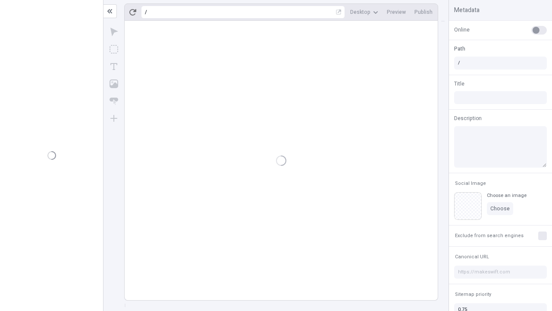 The image size is (552, 311). What do you see at coordinates (364, 12) in the screenshot?
I see `button: Desktop` at bounding box center [364, 12].